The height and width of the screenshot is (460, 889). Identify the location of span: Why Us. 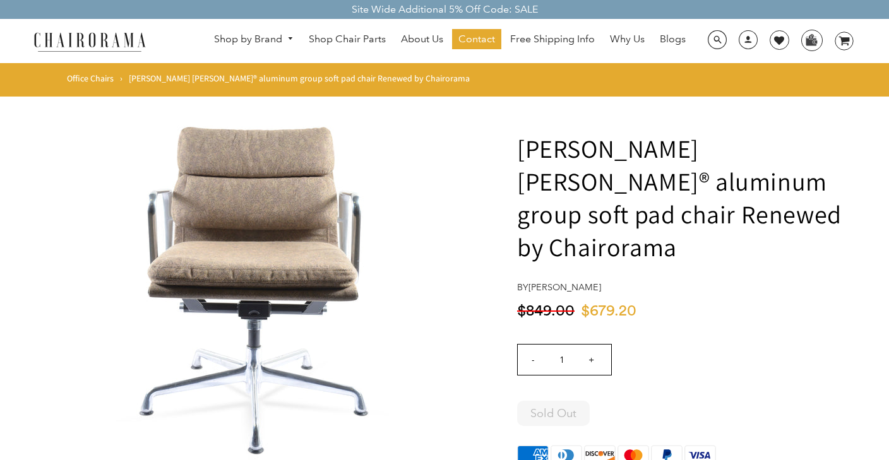
(627, 39).